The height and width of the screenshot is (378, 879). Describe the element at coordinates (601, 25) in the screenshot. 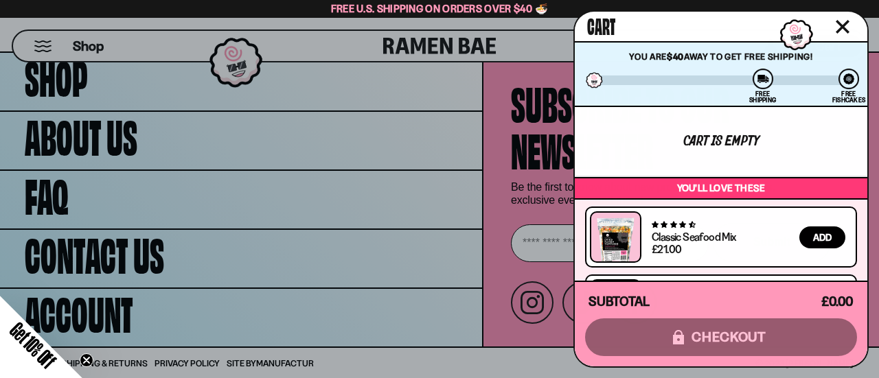

I see `span: Cart` at that location.